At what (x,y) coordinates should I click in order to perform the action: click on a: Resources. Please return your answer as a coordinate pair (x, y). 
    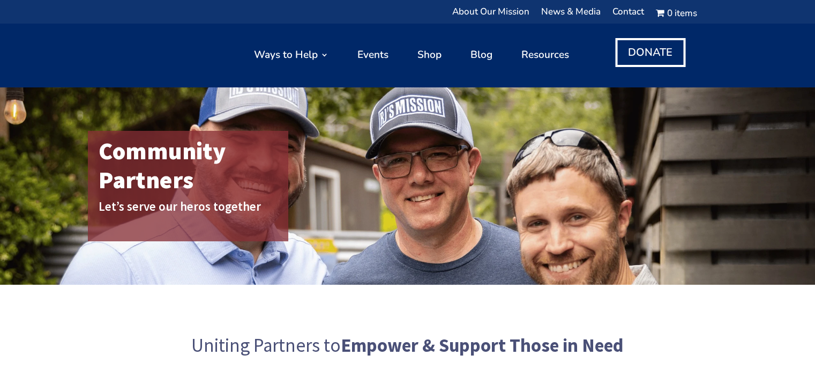
    Looking at the image, I should click on (545, 55).